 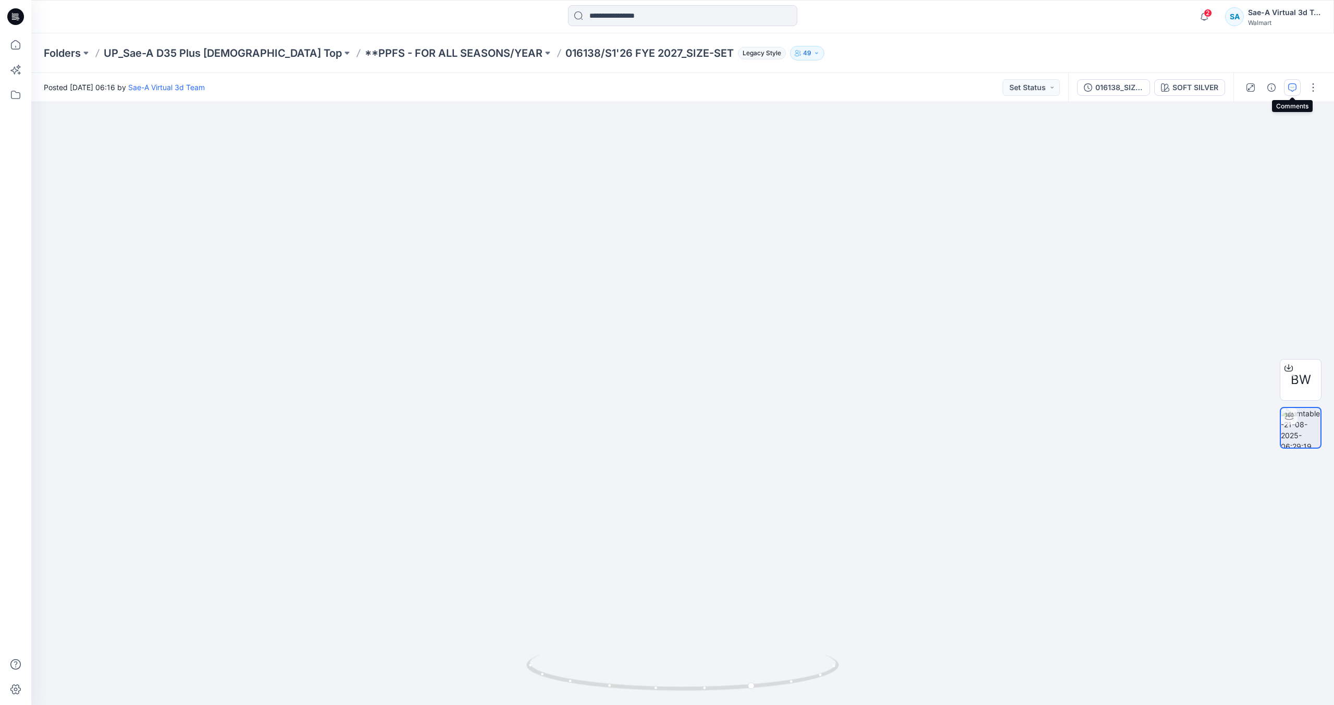 I want to click on button: 016138_SIZE-SET_TS PUFF SLV FLEECE SAEA 081925, so click(x=1113, y=88).